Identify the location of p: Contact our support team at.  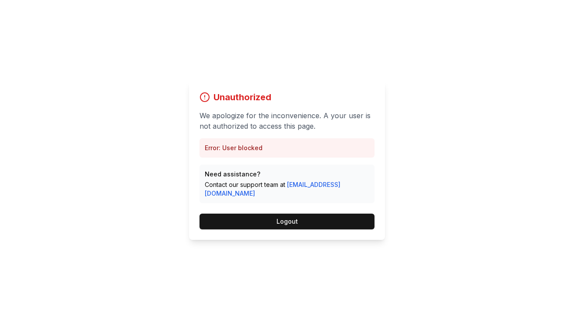
(287, 189).